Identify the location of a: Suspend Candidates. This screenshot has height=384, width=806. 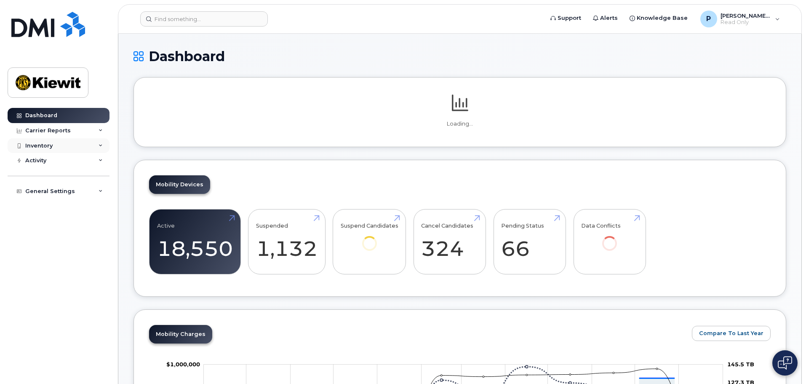
(369, 238).